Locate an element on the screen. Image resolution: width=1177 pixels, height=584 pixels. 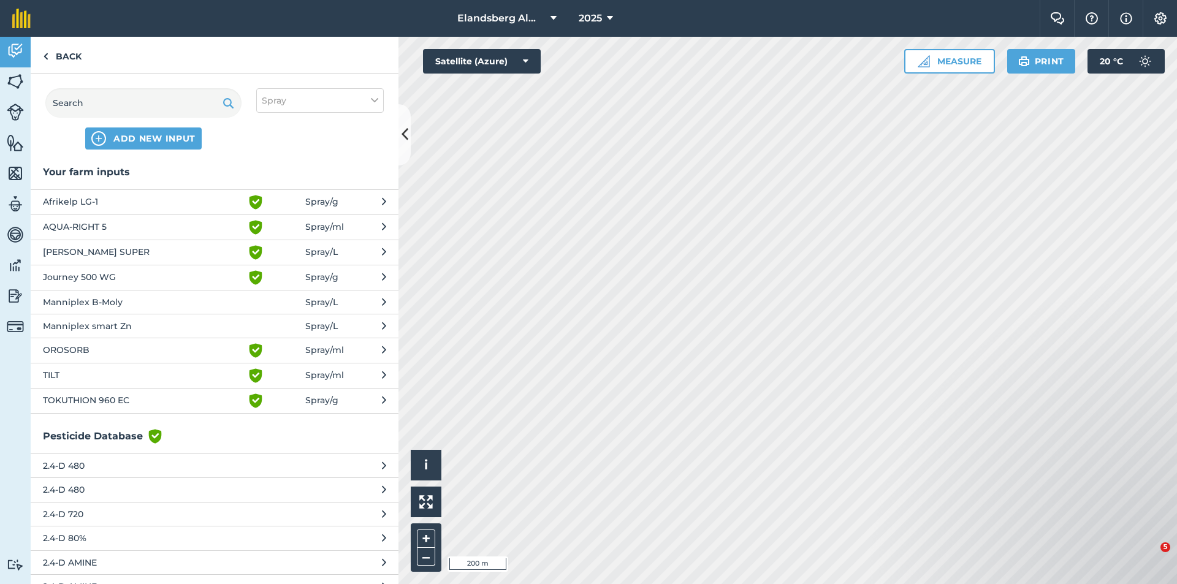
span: Manniplex B-Moly is located at coordinates (143, 302).